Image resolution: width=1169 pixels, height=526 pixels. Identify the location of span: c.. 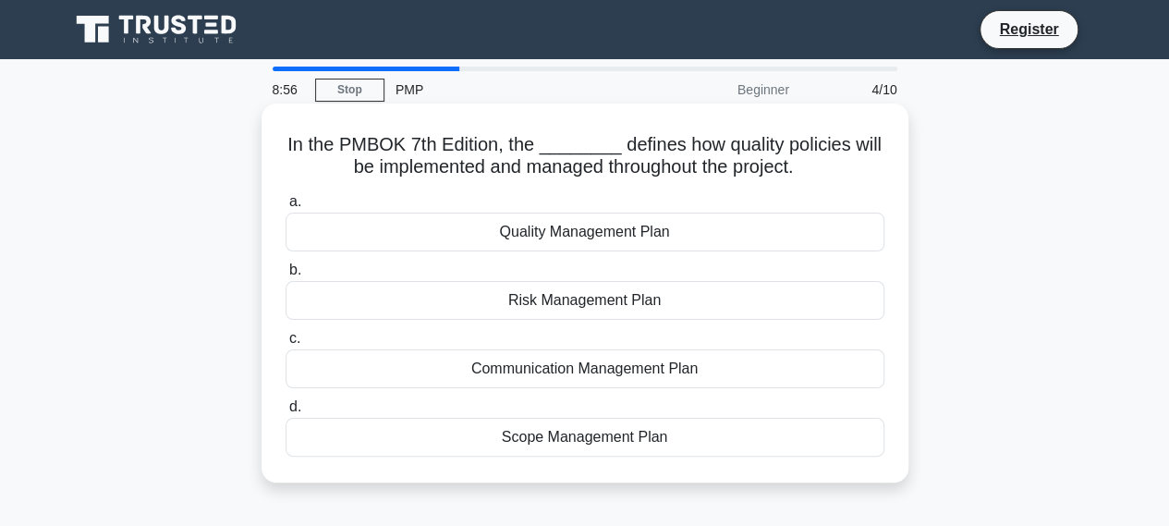
(295, 337).